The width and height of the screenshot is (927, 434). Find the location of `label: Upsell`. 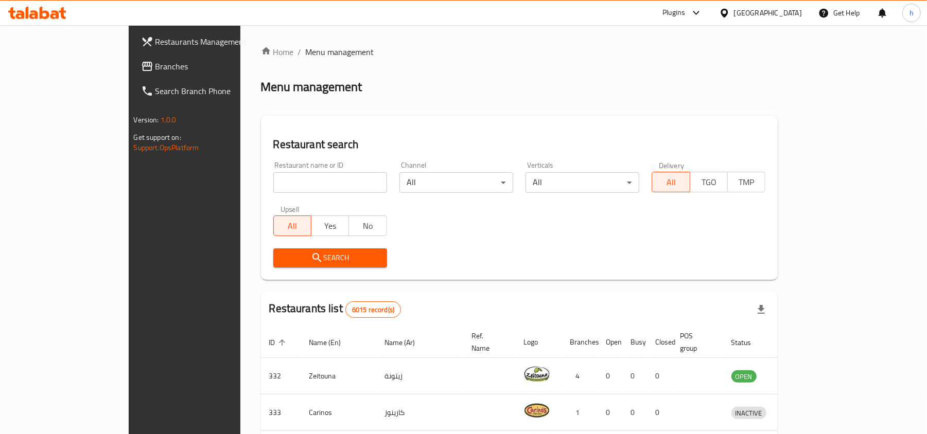

label: Upsell is located at coordinates (290, 209).